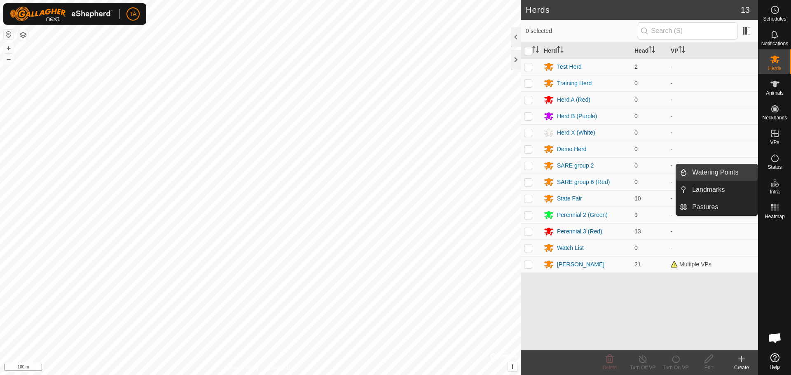 The width and height of the screenshot is (791, 375). I want to click on span: 0 selected, so click(582, 31).